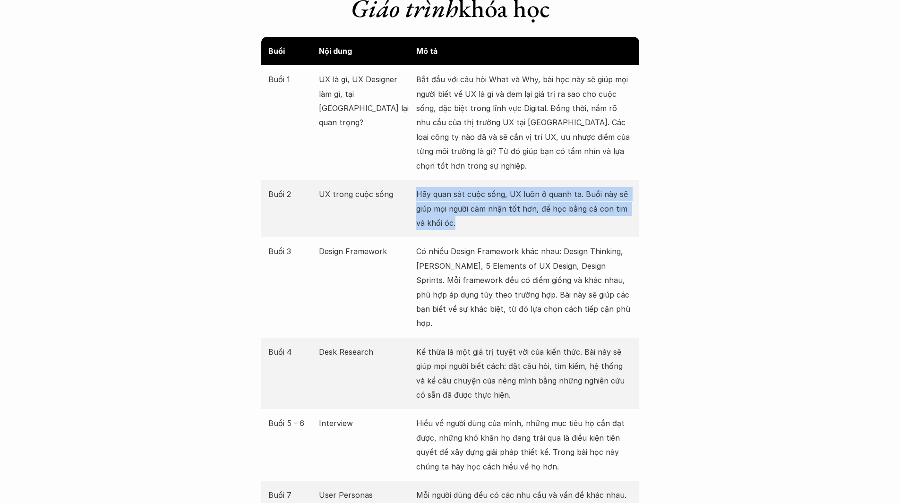 The image size is (900, 503). What do you see at coordinates (524, 374) in the screenshot?
I see `p: Kế thừa là một giá trị tuyệt vời của kiến thức. Bài này sẽ giúp mọi người biết cách: đặt câu hỏi,...` at bounding box center [524, 374].